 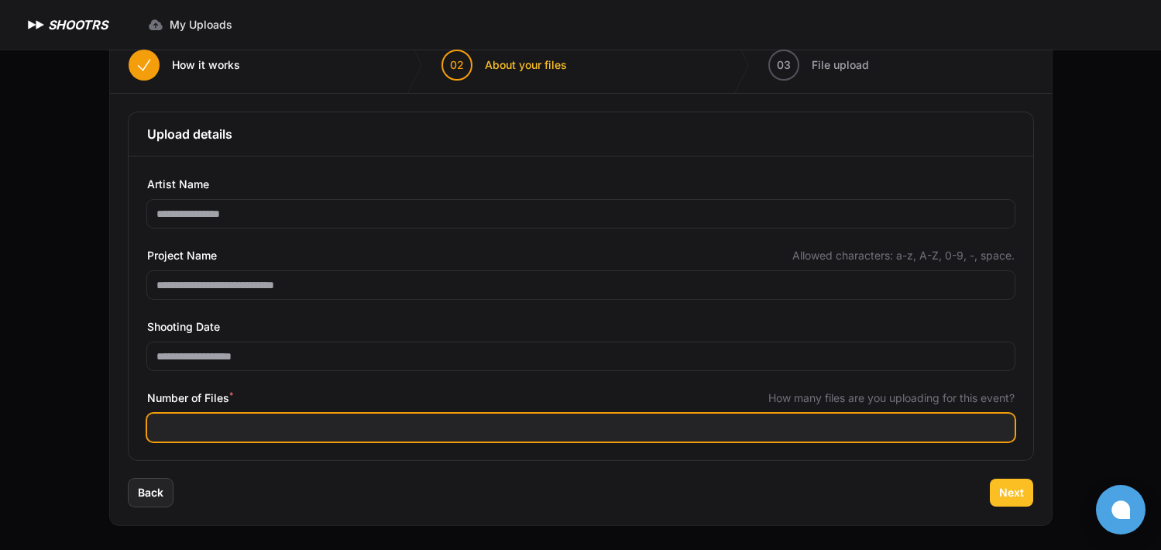 I want to click on span: Project Name, so click(x=182, y=256).